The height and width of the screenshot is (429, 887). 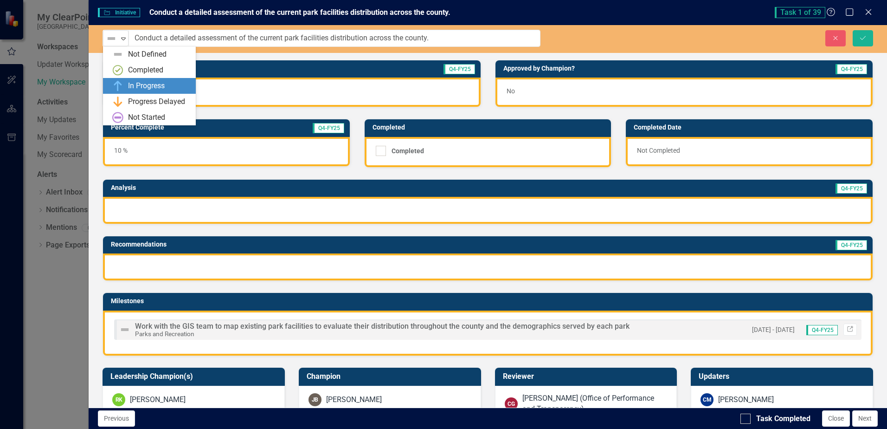 I want to click on div: Not Completed, so click(x=749, y=151).